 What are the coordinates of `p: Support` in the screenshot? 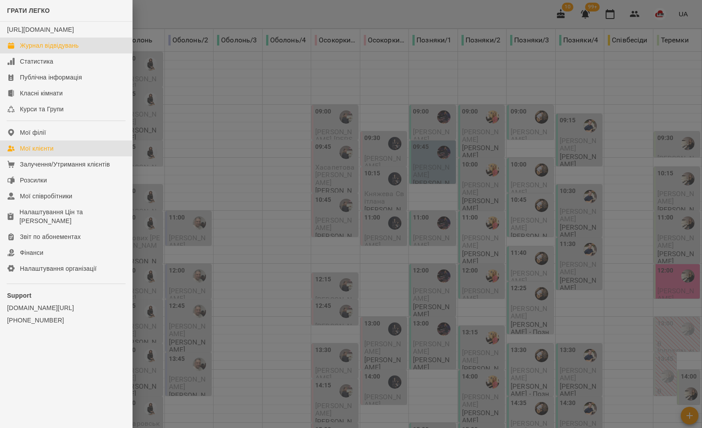 It's located at (66, 296).